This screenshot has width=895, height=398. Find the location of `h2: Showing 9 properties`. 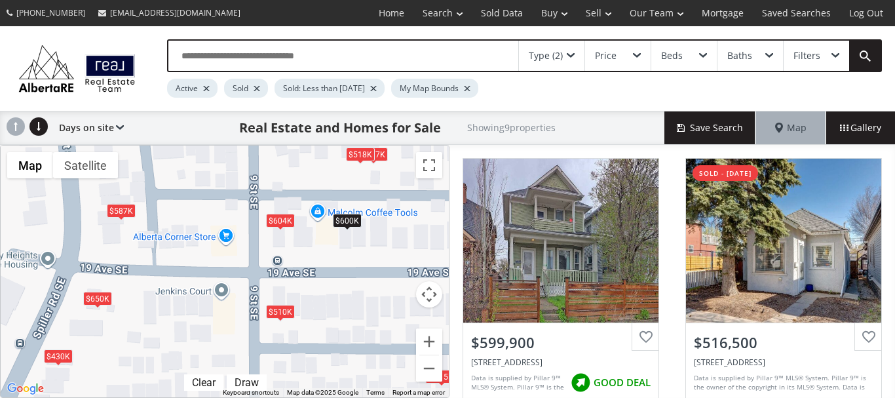

h2: Showing 9 properties is located at coordinates (511, 127).